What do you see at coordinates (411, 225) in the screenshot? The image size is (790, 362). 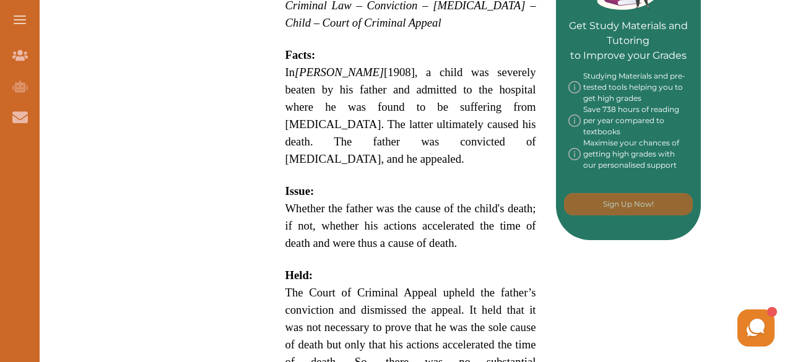 I see `span: Whether the father was the cause of the child's death; if not, whether his actions accelerated th...` at bounding box center [411, 225].